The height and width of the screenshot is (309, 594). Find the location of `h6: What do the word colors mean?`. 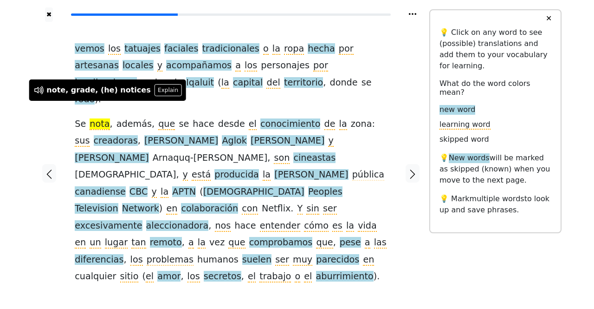

h6: What do the word colors mean? is located at coordinates (495, 88).